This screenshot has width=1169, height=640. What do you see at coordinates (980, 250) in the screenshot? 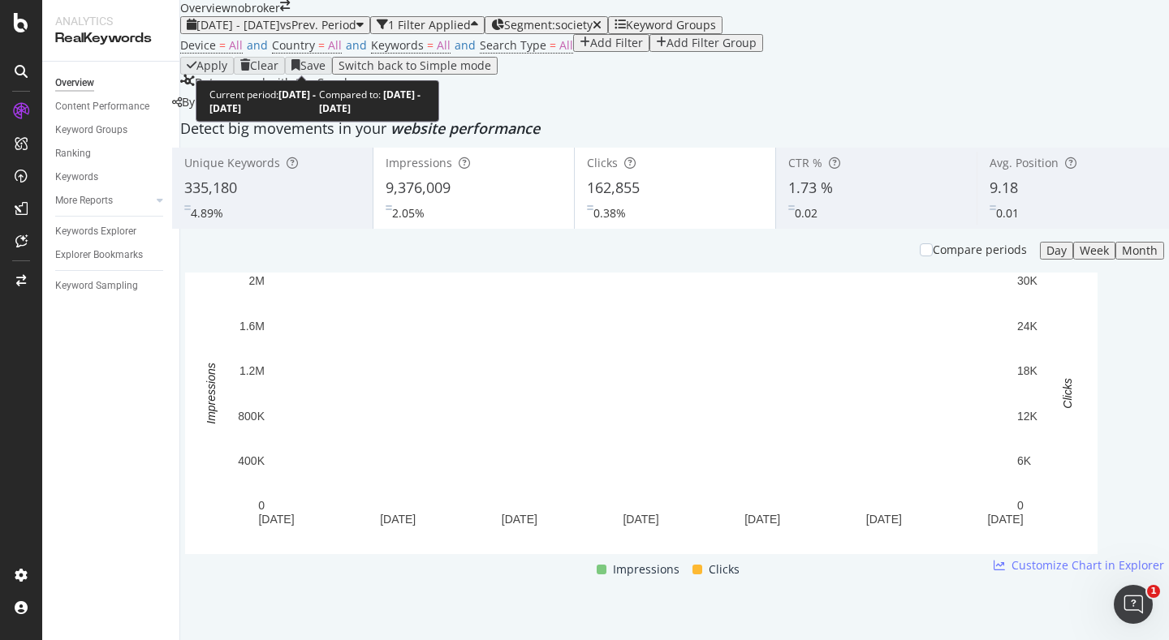
I see `div: Compare periods` at bounding box center [980, 250].